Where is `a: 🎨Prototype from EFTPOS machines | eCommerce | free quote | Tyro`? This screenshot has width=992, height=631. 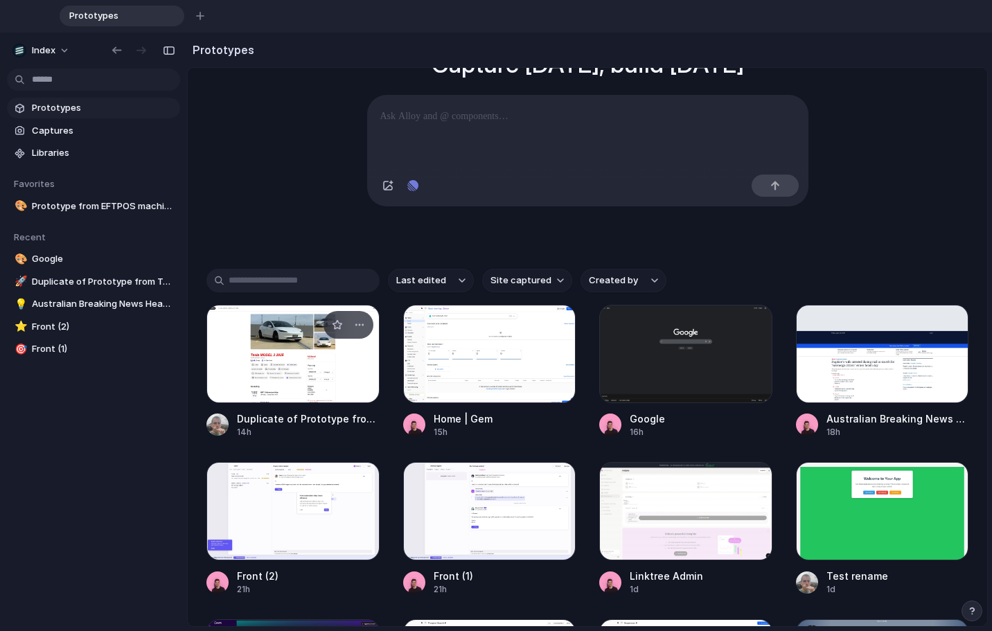
a: 🎨Prototype from EFTPOS machines | eCommerce | free quote | Tyro is located at coordinates (94, 206).